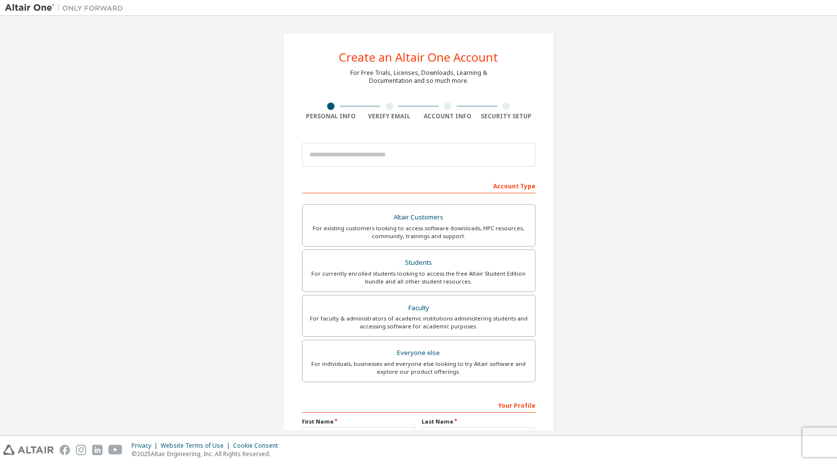 This screenshot has height=464, width=837. What do you see at coordinates (419, 322) in the screenshot?
I see `div: For faculty & administrators of academic institutions administering students and accessing softwa...` at bounding box center [419, 322].